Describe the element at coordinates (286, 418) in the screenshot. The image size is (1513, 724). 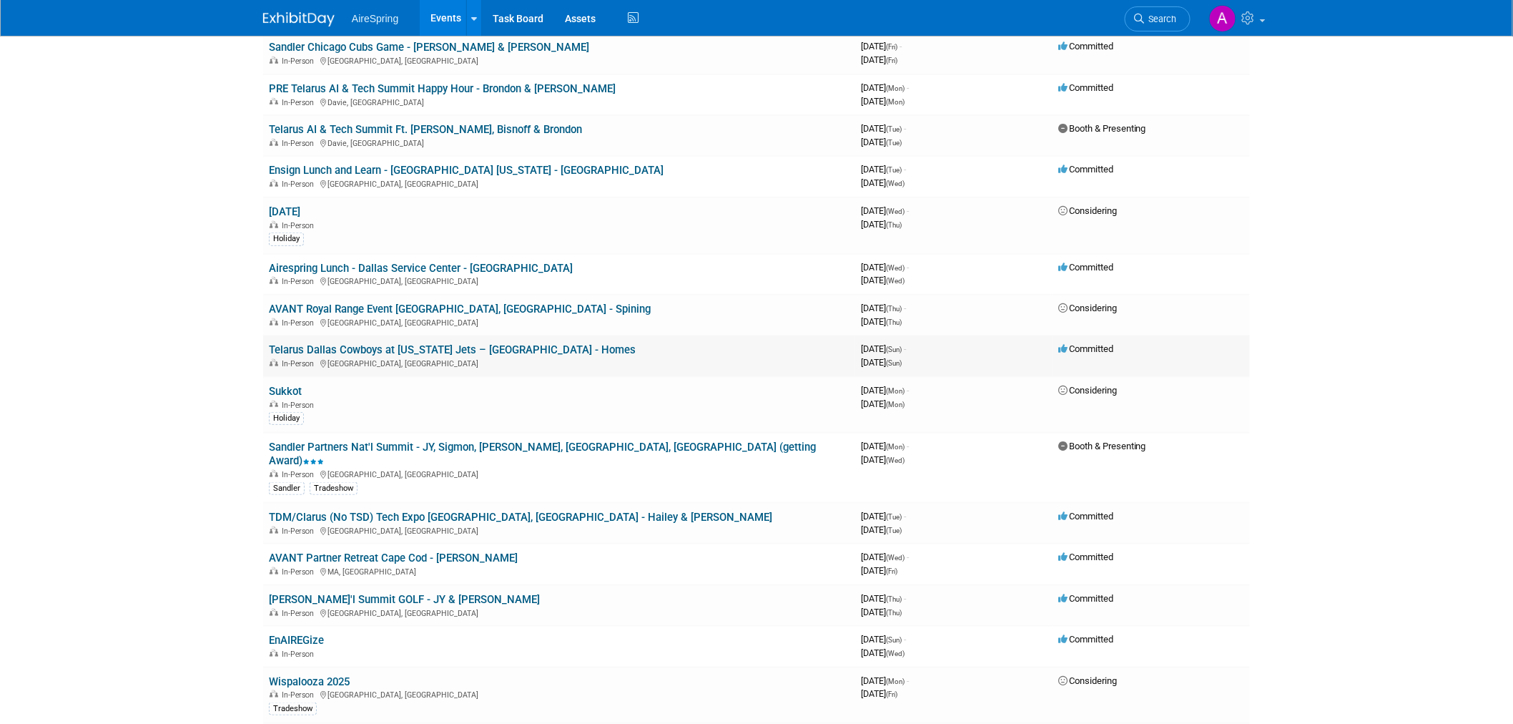
I see `div: Holiday` at that location.